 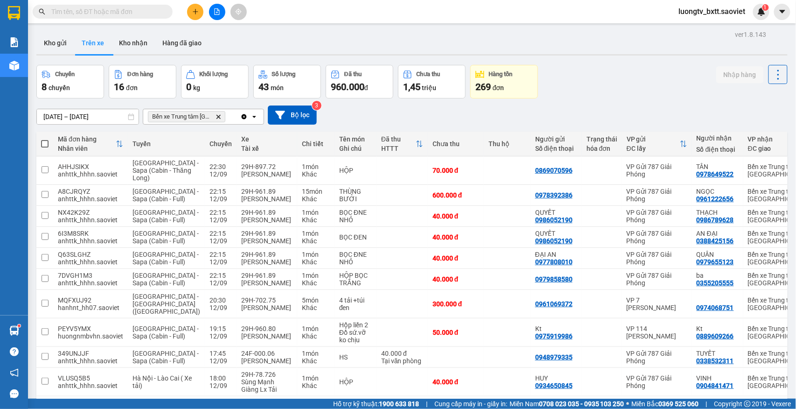 What do you see at coordinates (718, 378) in the screenshot?
I see `div: VINH` at bounding box center [718, 378].